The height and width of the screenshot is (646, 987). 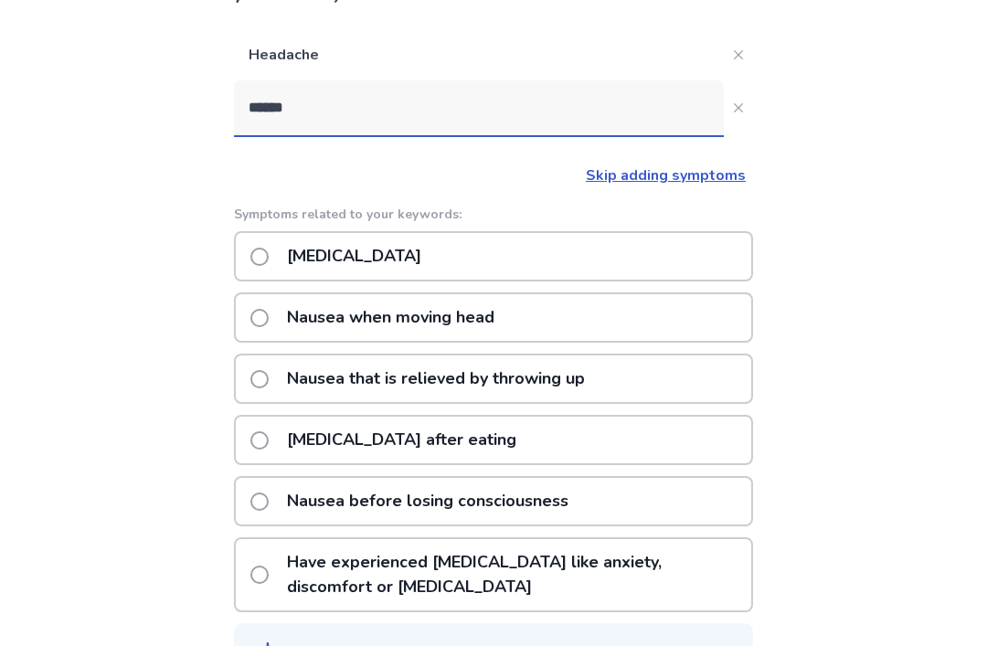 What do you see at coordinates (436, 378) in the screenshot?
I see `p: Nausea that is relieved by throwing up` at bounding box center [436, 378].